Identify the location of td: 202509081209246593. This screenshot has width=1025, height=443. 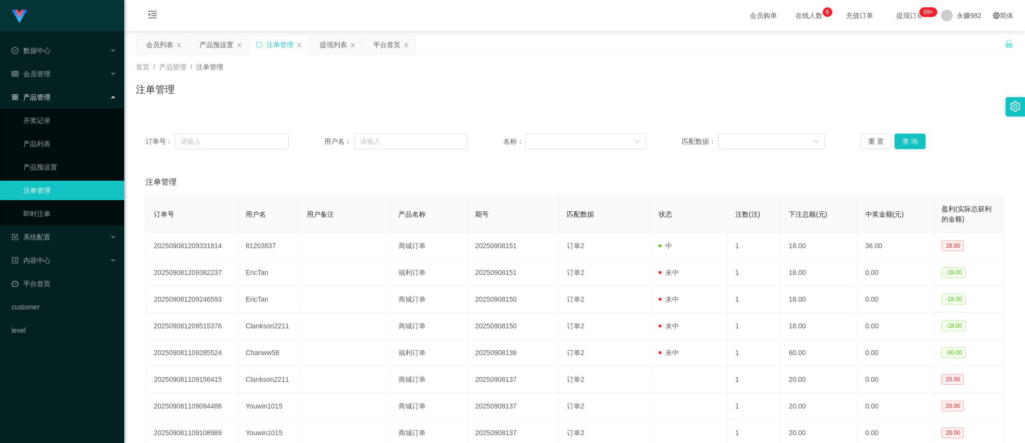
(192, 299).